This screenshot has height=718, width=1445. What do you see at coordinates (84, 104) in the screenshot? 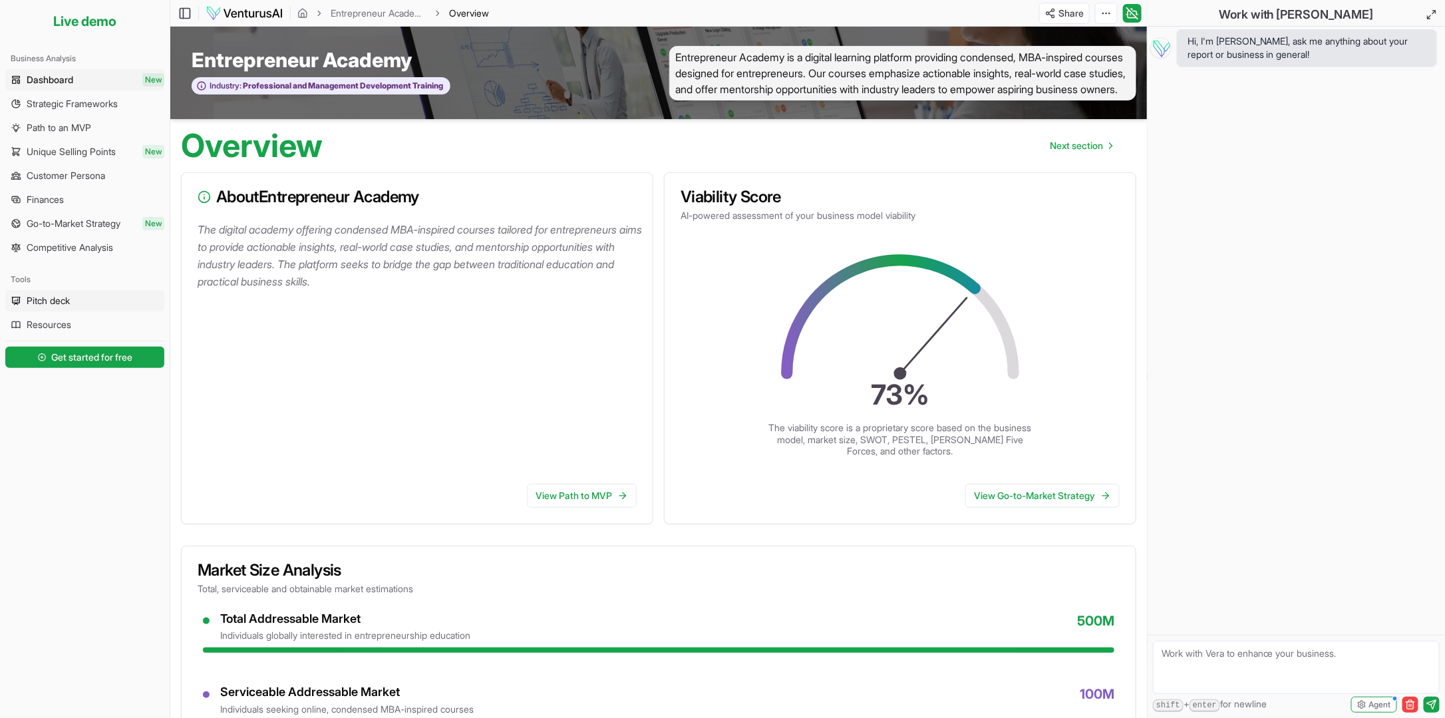
I see `a: Strategic Frameworks` at bounding box center [84, 104].